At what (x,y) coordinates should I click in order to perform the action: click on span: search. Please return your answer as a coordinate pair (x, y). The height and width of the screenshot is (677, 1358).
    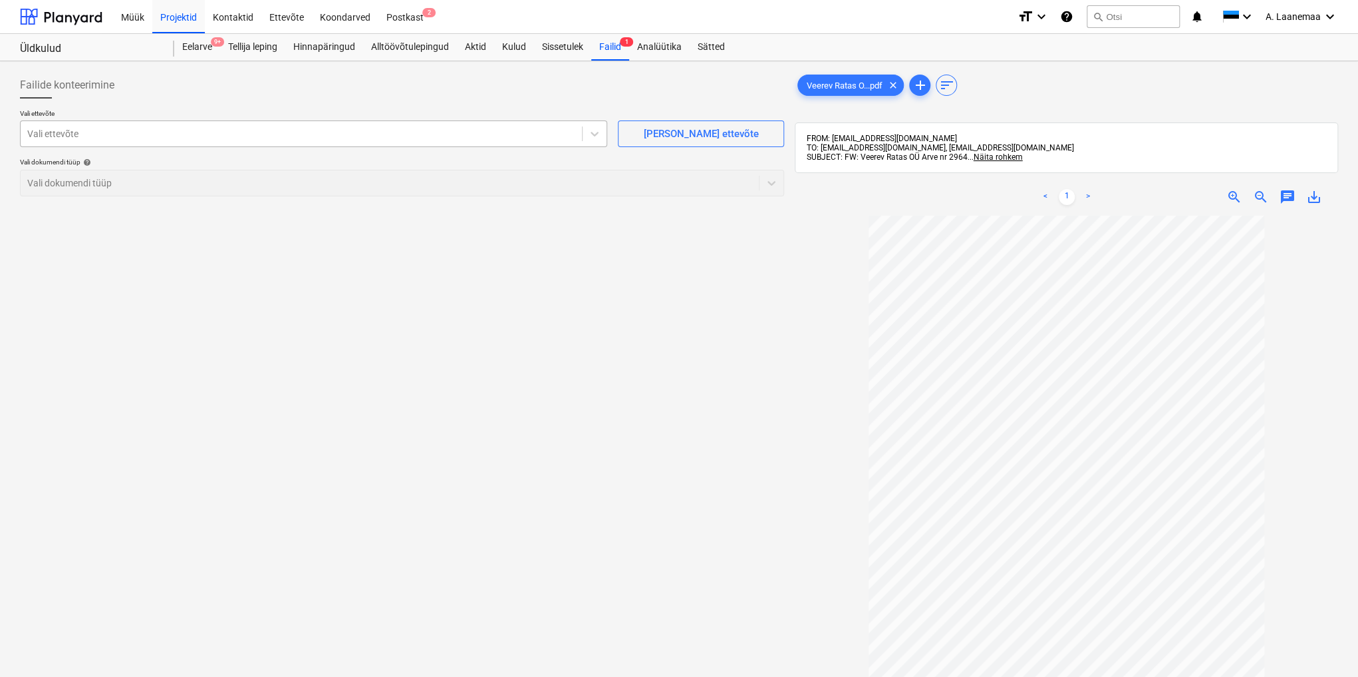
    Looking at the image, I should click on (1098, 17).